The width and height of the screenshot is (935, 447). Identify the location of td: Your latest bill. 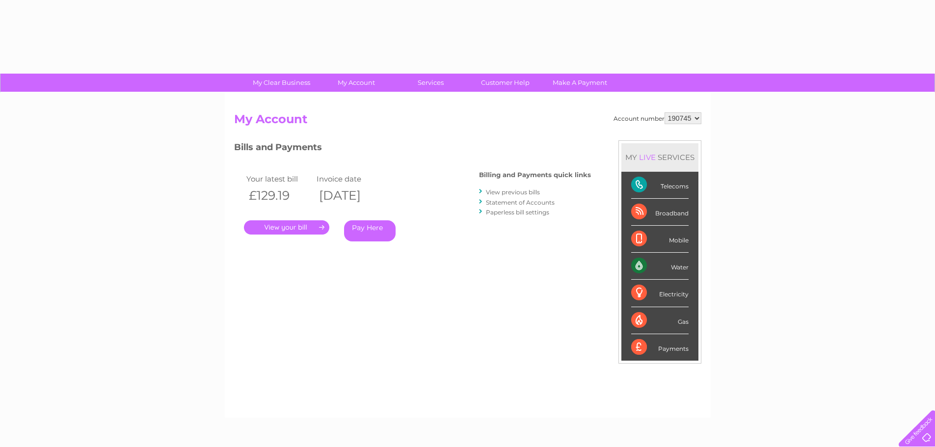
(279, 179).